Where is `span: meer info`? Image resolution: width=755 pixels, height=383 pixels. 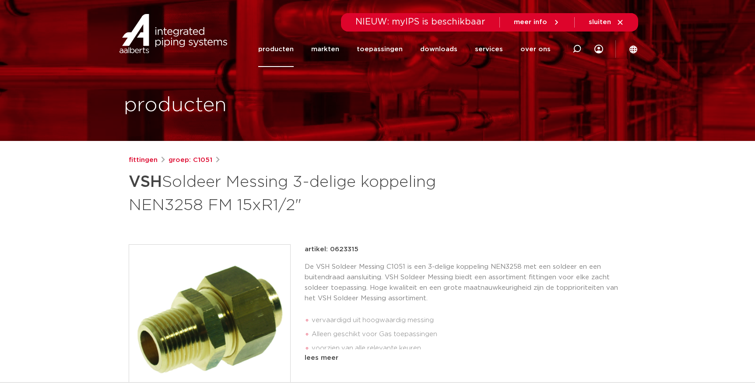 span: meer info is located at coordinates (530, 22).